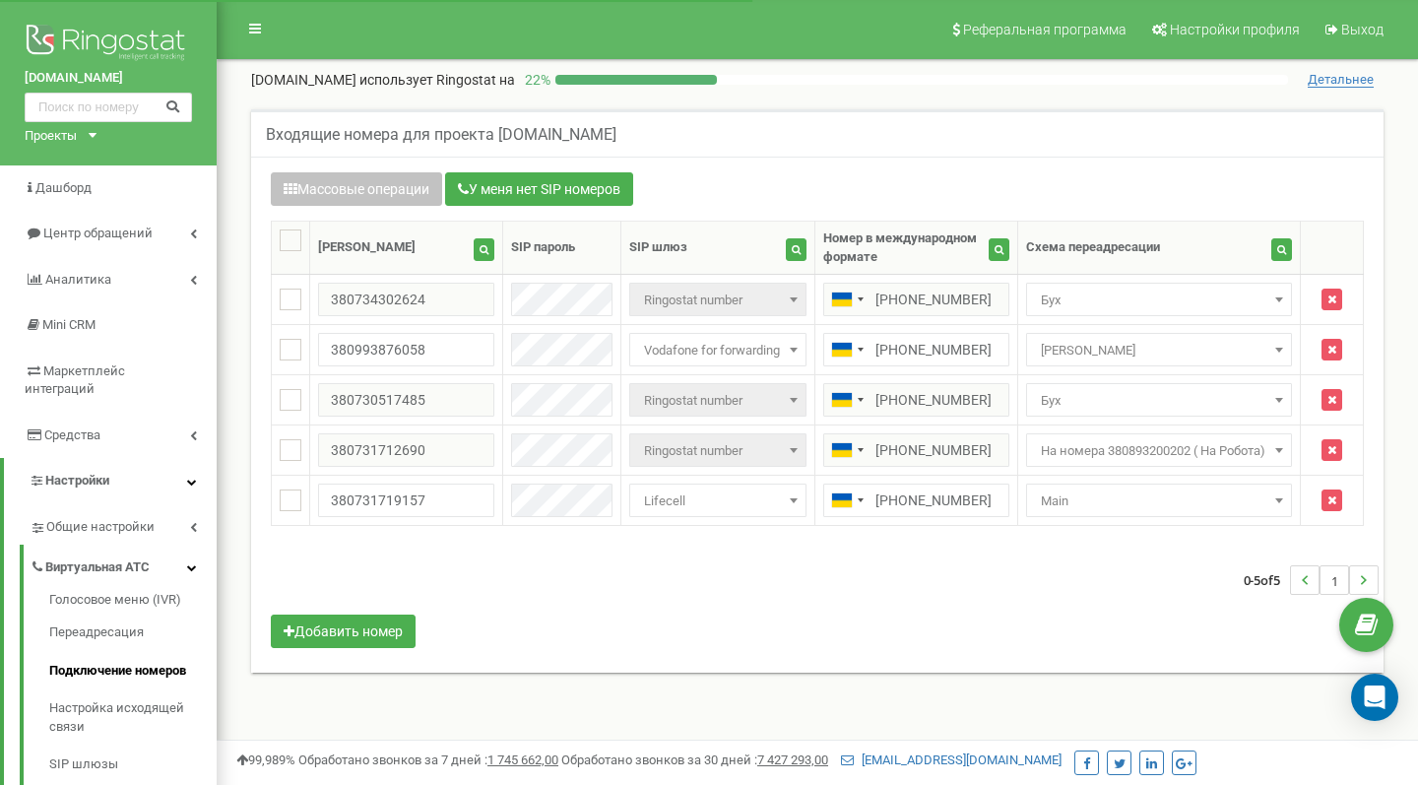  What do you see at coordinates (694, 759) in the screenshot?
I see `span: Обработано звонков за 30 дней :` at bounding box center [694, 759].